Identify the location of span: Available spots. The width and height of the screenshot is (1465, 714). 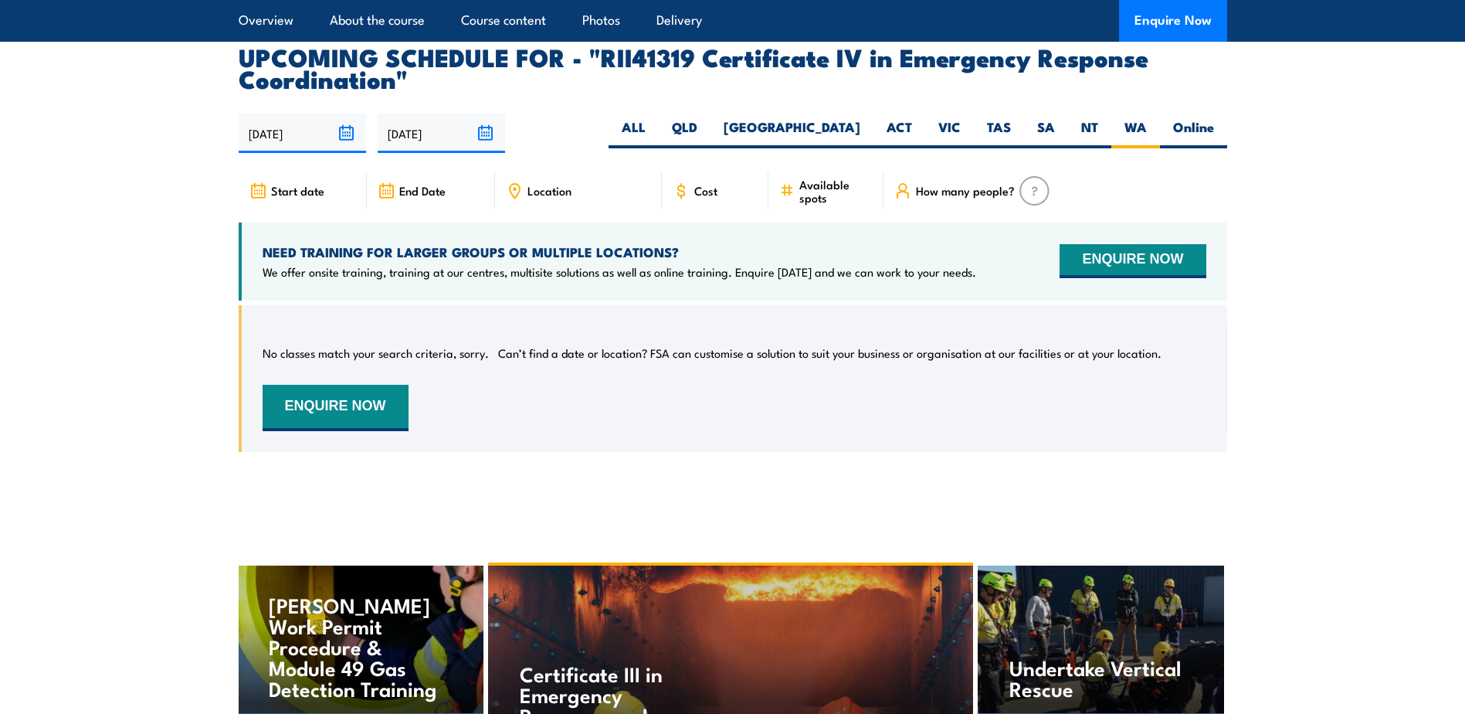
(836, 191).